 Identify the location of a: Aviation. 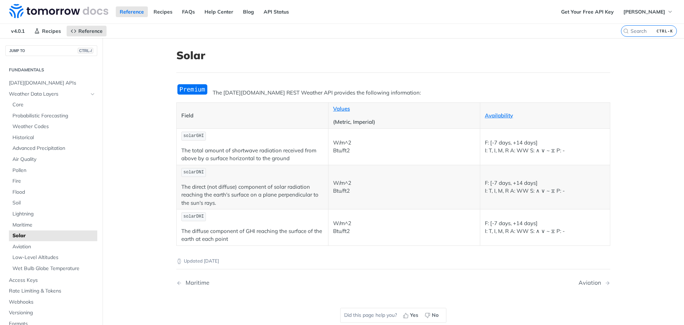
(53, 247).